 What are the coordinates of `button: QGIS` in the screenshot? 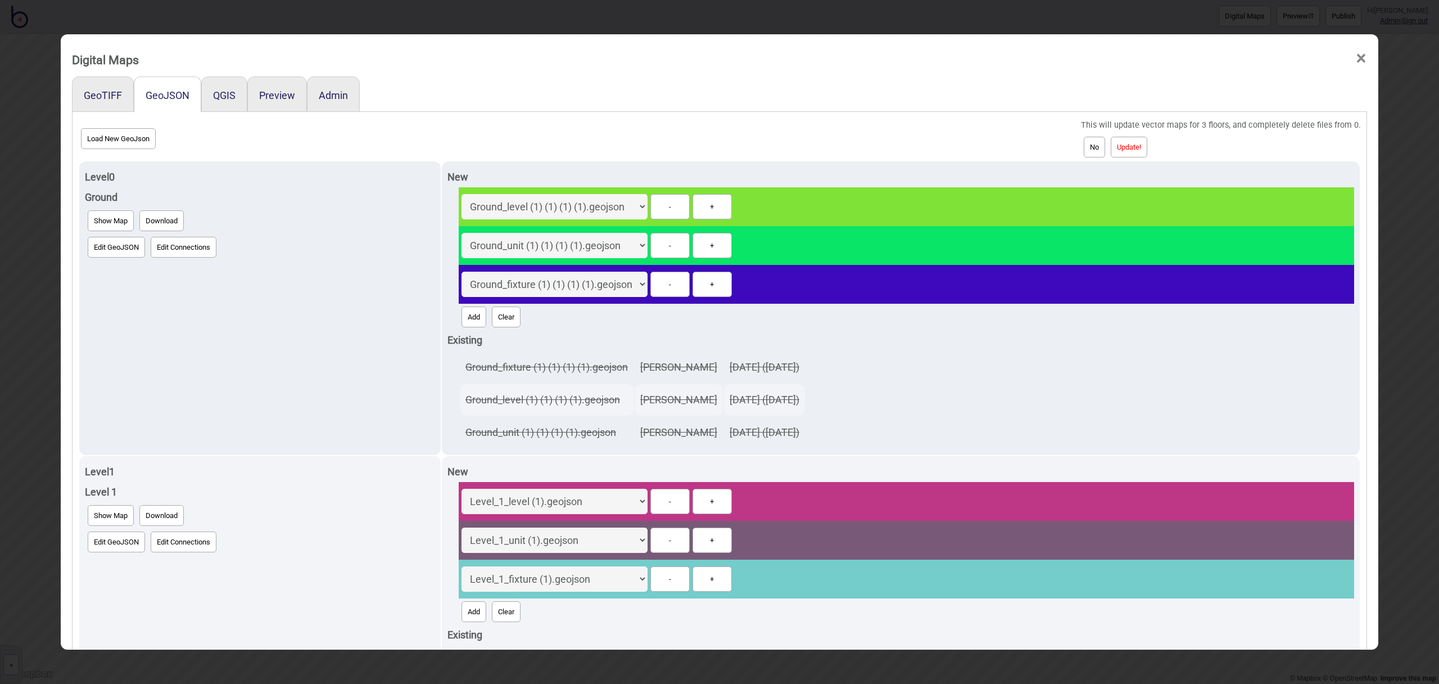 It's located at (224, 95).